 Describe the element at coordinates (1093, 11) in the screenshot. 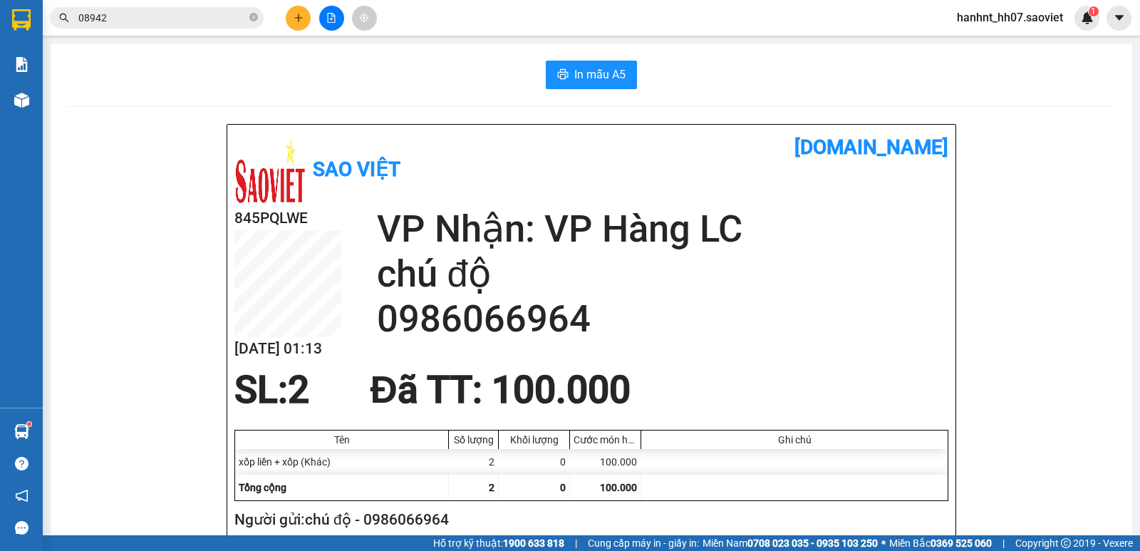

I see `span: 1` at that location.